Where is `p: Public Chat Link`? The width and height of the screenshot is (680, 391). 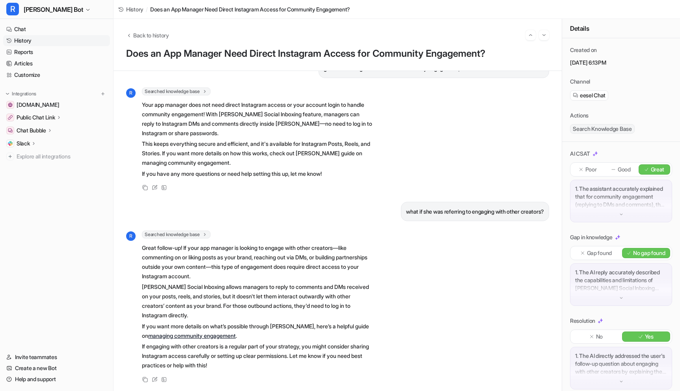
p: Public Chat Link is located at coordinates (36, 118).